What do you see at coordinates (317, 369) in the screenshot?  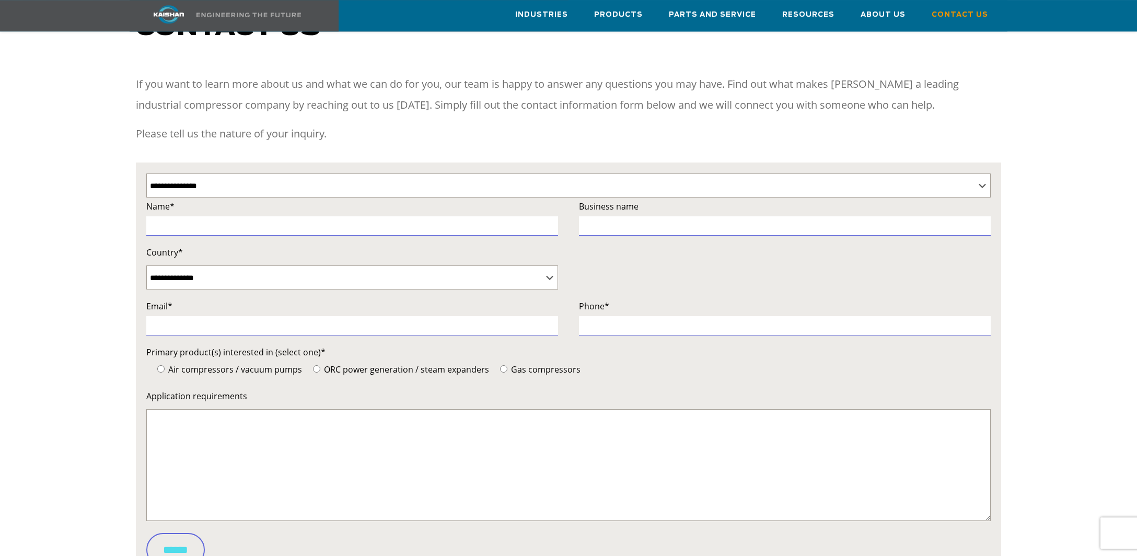 I see `input: ORC power generation / steam expanders` at bounding box center [317, 369].